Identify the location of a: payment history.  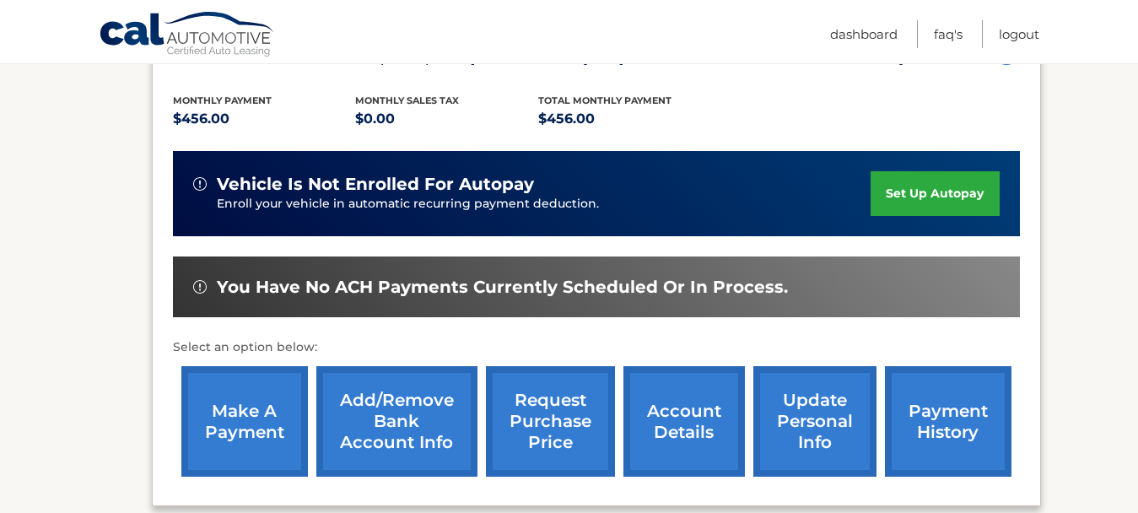
(948, 421).